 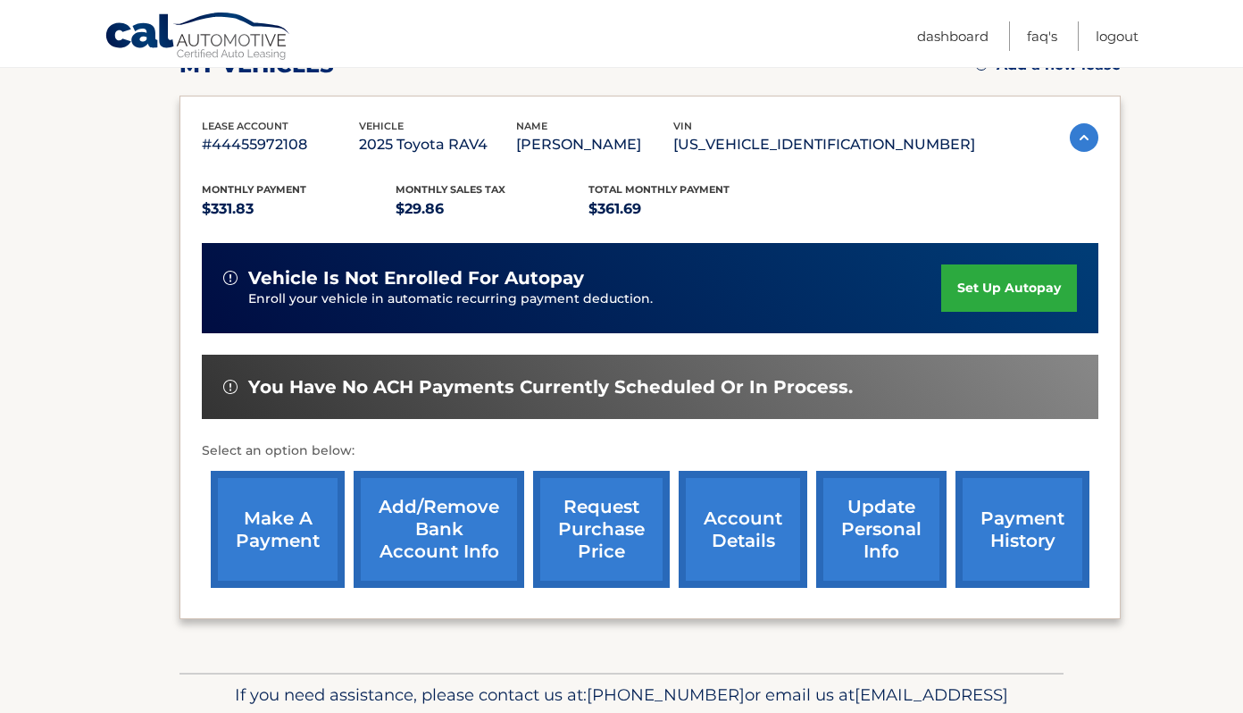 I want to click on span: name, so click(x=531, y=126).